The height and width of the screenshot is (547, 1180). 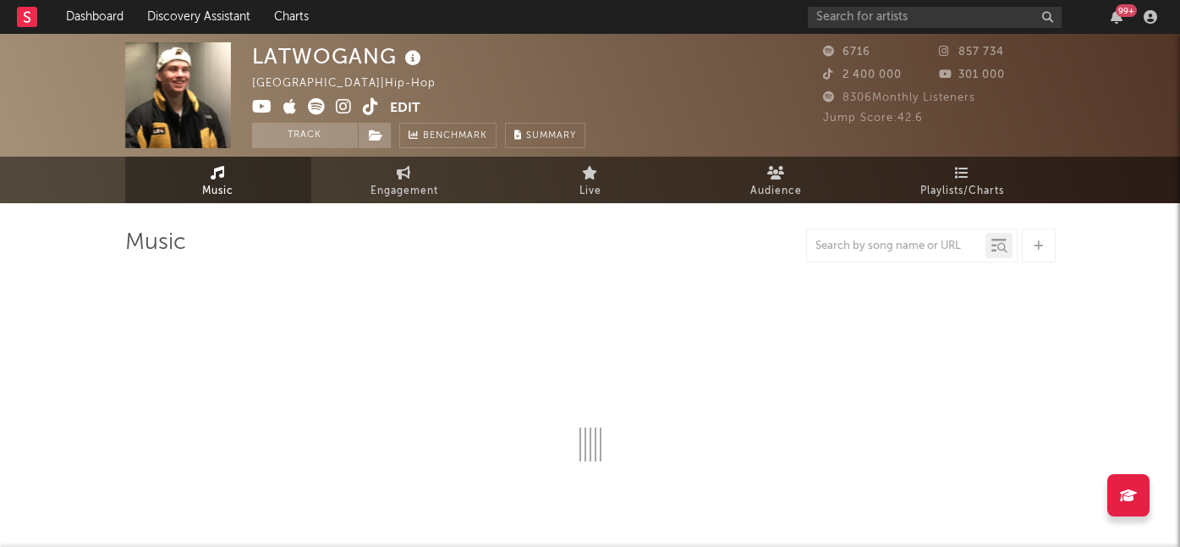 What do you see at coordinates (404, 191) in the screenshot?
I see `span: Engagement` at bounding box center [404, 191].